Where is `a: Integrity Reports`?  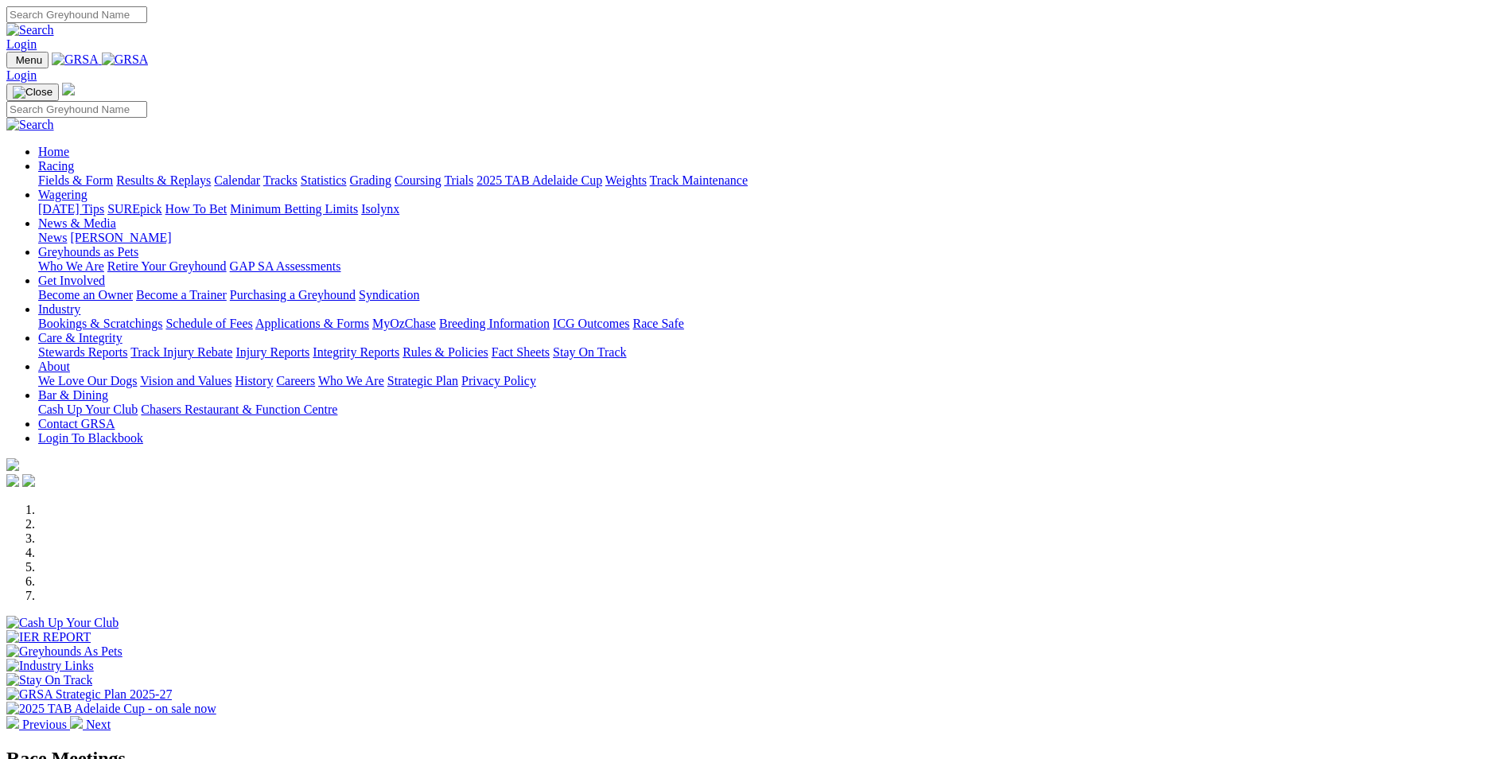 a: Integrity Reports is located at coordinates (356, 352).